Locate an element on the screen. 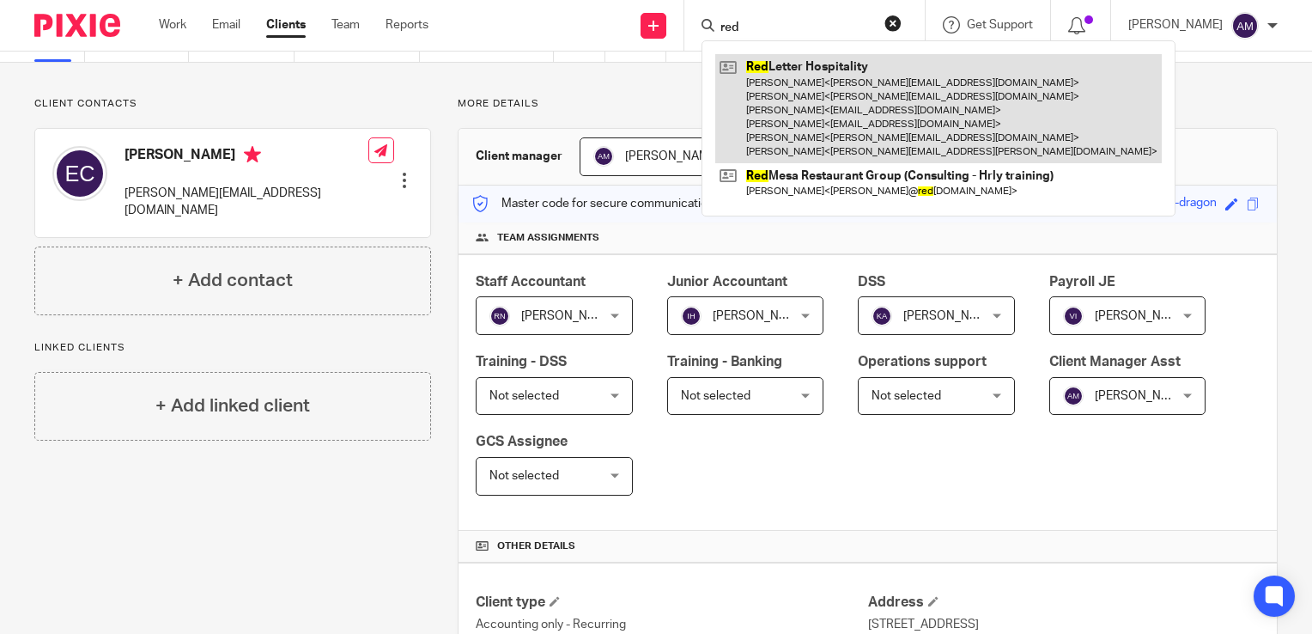 The width and height of the screenshot is (1312, 634). p: Master code for secure communications and files is located at coordinates (619, 204).